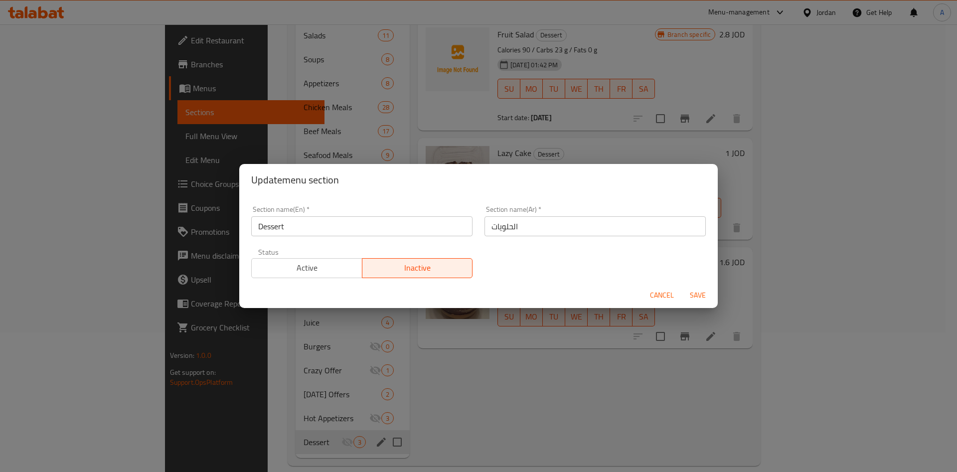  What do you see at coordinates (698, 295) in the screenshot?
I see `button: Save` at bounding box center [698, 295].